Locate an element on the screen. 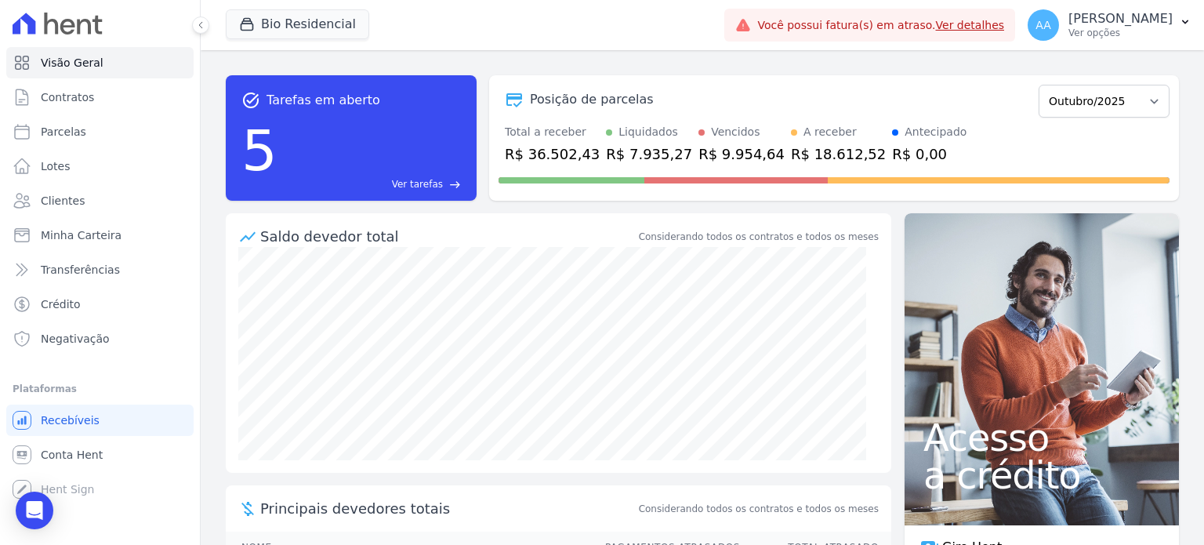 The height and width of the screenshot is (545, 1204). div: Total a receber is located at coordinates (552, 132).